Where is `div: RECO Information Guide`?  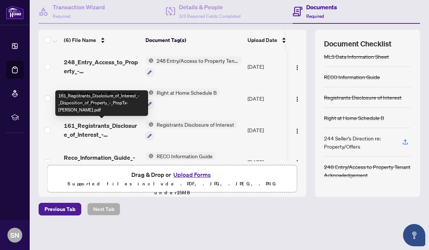
div: RECO Information Guide is located at coordinates (351, 77).